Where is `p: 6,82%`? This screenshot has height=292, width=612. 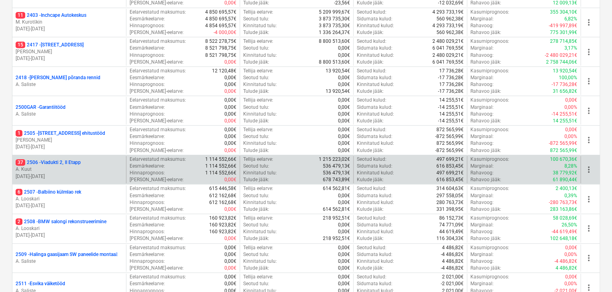
p: 6,82% is located at coordinates (571, 19).